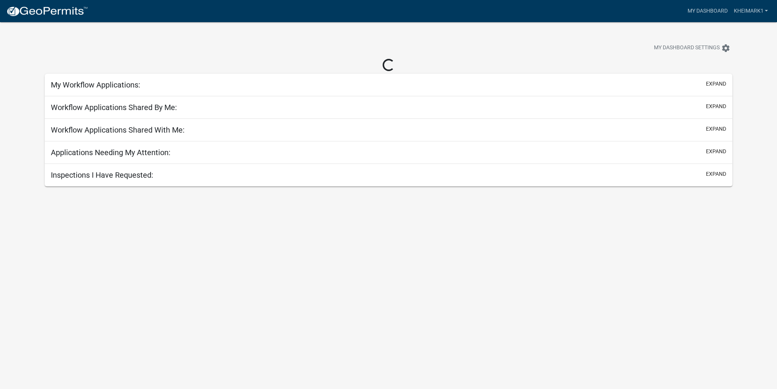 The width and height of the screenshot is (777, 389). What do you see at coordinates (118, 130) in the screenshot?
I see `h5: Workflow Applications Shared With Me:` at bounding box center [118, 130].